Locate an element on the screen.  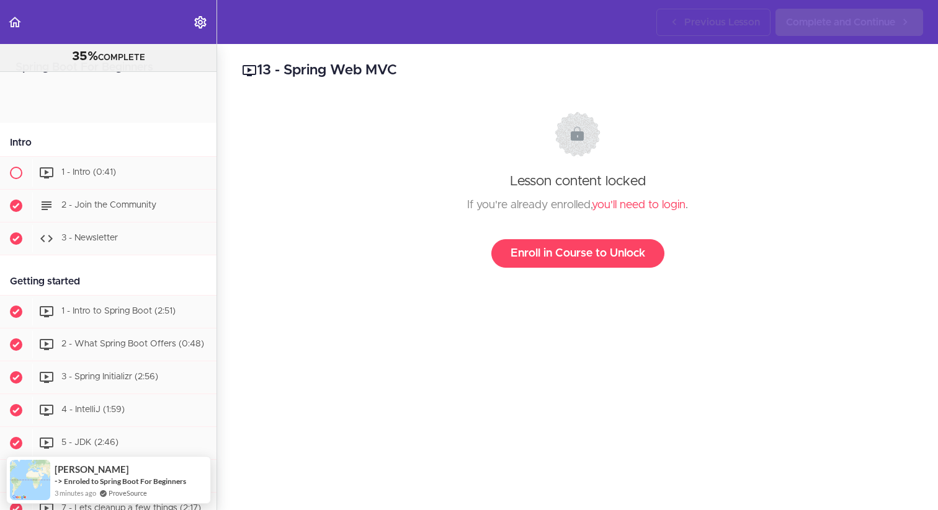
span: 35% is located at coordinates (85, 56).